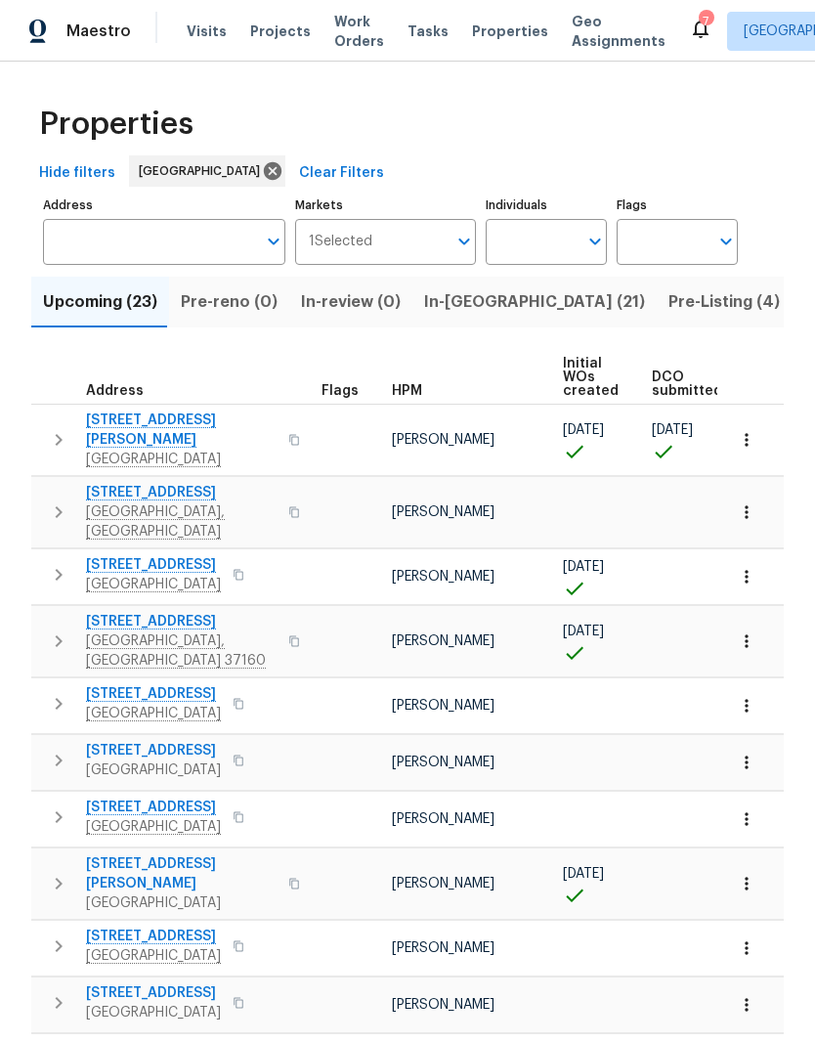  What do you see at coordinates (677, 205) in the screenshot?
I see `label: Flags` at bounding box center [677, 205].